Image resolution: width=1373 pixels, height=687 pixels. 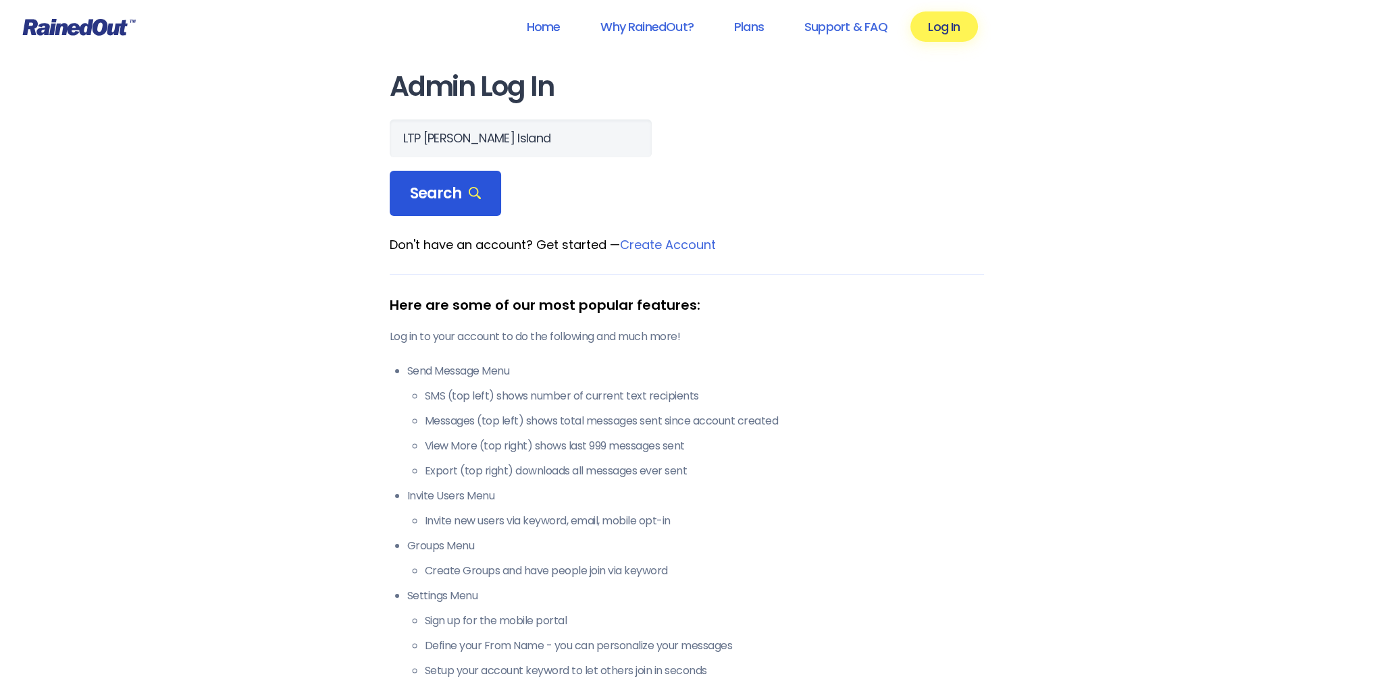 What do you see at coordinates (695, 508) in the screenshot?
I see `li: Invite Users Menu` at bounding box center [695, 508].